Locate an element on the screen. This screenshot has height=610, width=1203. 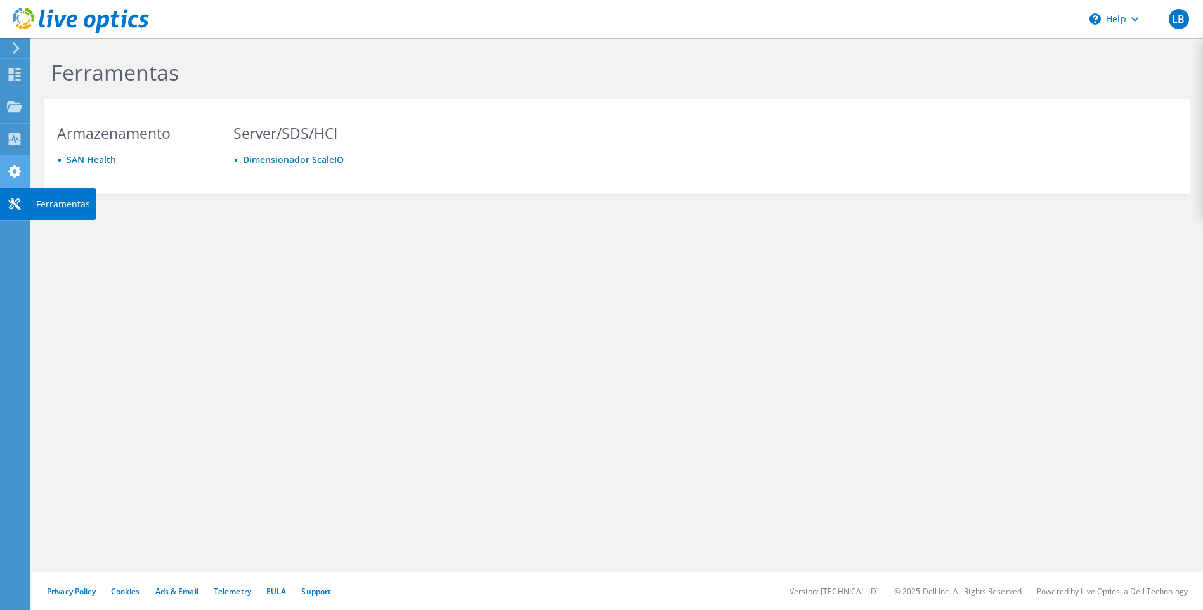
span: LB is located at coordinates (1179, 19).